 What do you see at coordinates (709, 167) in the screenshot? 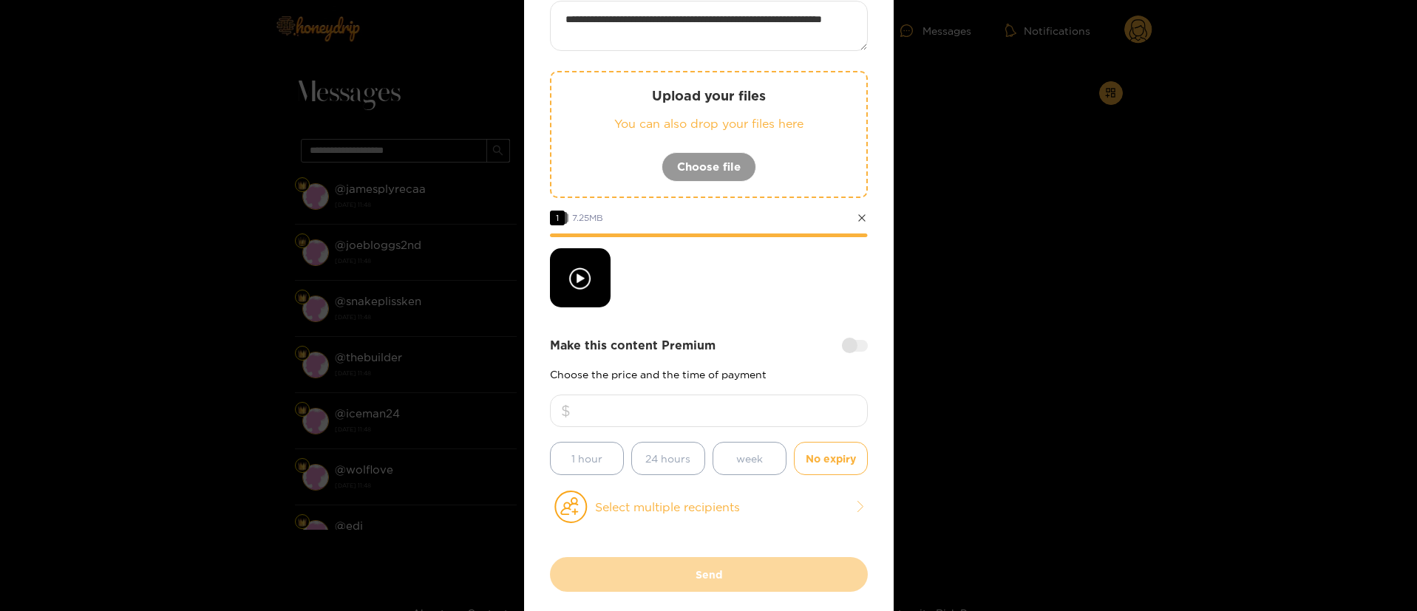
I see `button: Choose file` at bounding box center [709, 167].